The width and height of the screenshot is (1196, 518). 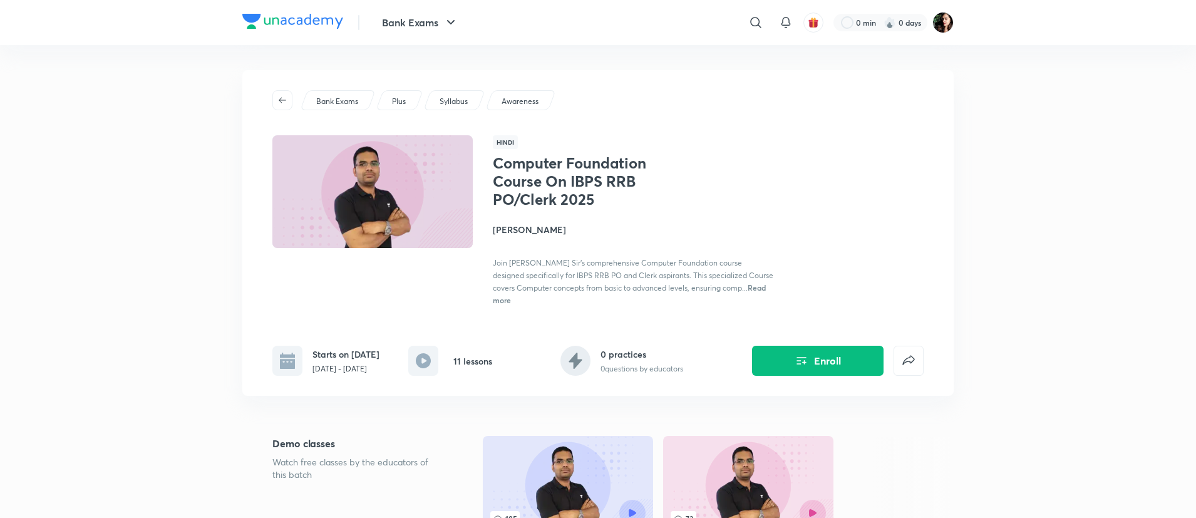 I want to click on a: Plus, so click(x=399, y=101).